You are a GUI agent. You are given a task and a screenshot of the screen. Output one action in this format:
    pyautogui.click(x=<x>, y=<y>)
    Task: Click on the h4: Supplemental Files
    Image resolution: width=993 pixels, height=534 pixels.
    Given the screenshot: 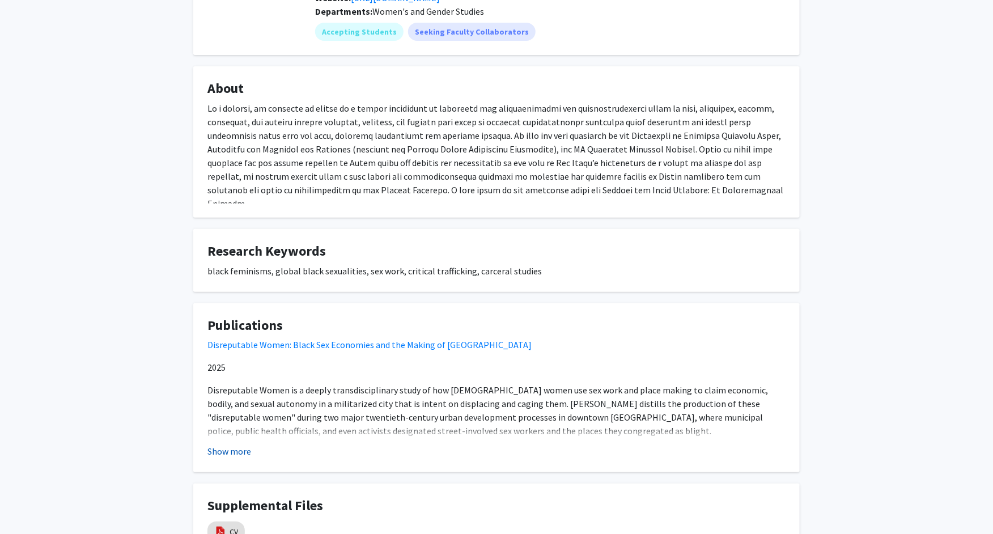 What is the action you would take?
    pyautogui.click(x=497, y=506)
    